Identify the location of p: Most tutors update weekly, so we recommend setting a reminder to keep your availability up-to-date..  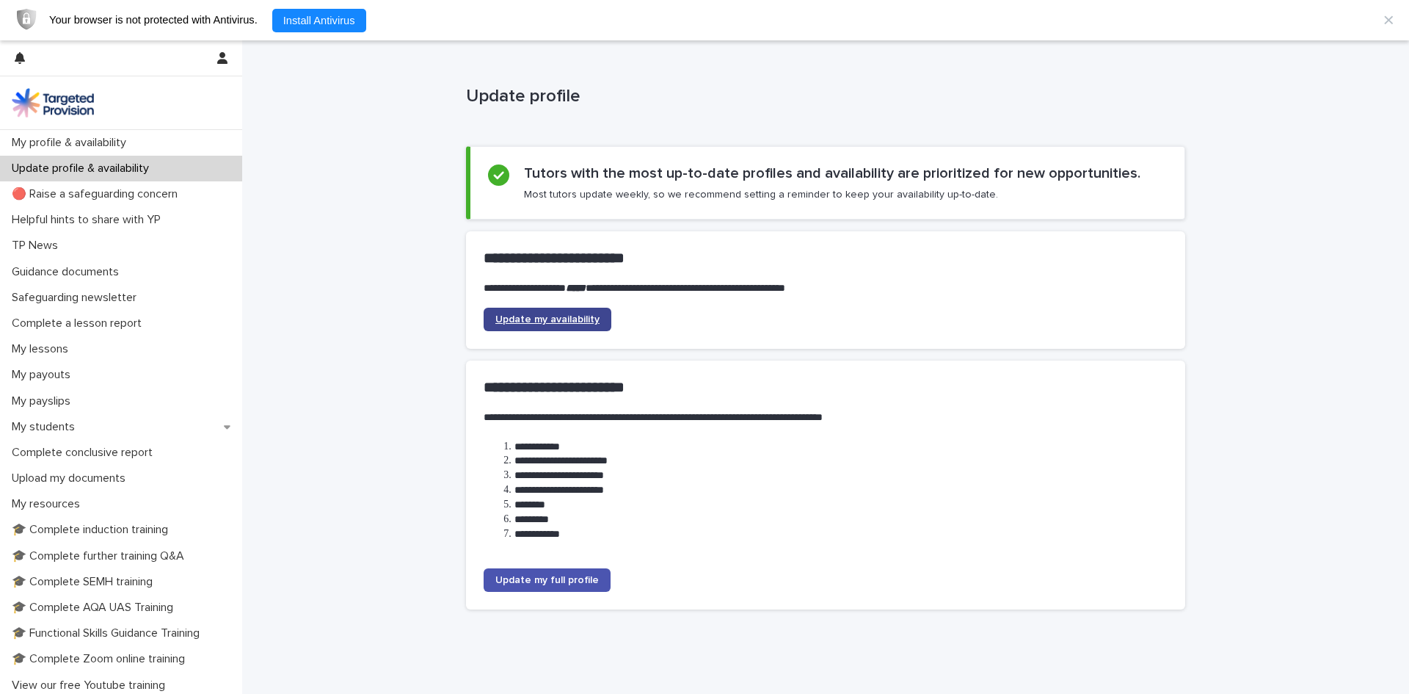
(761, 194).